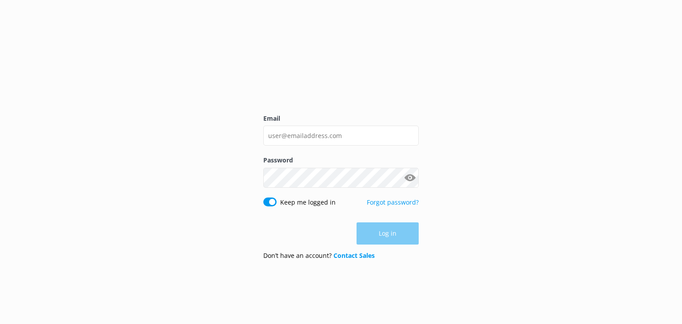 The width and height of the screenshot is (682, 324). I want to click on label: Password, so click(341, 160).